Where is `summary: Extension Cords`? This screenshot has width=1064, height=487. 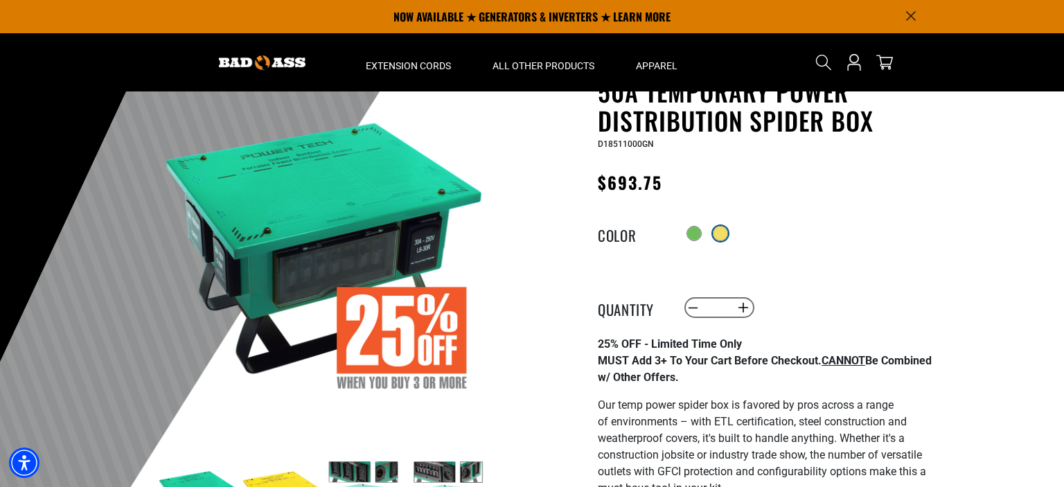
summary: Extension Cords is located at coordinates (408, 62).